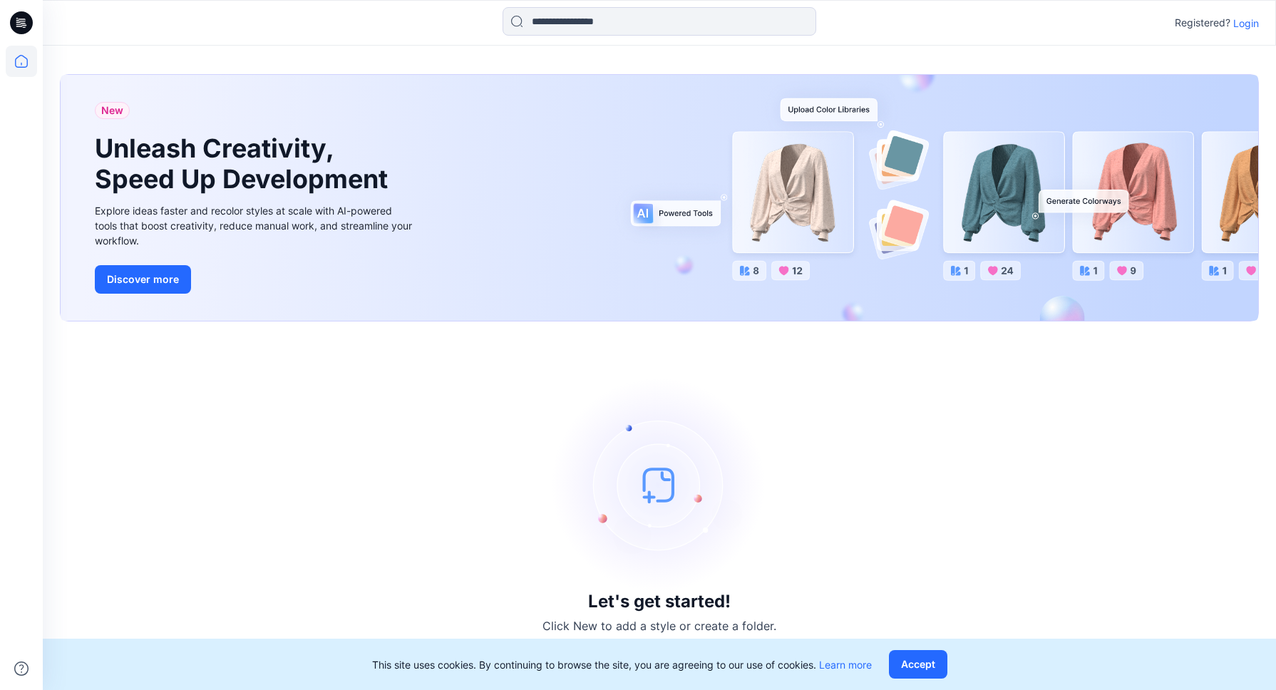 This screenshot has height=690, width=1276. What do you see at coordinates (112, 110) in the screenshot?
I see `span: New` at bounding box center [112, 110].